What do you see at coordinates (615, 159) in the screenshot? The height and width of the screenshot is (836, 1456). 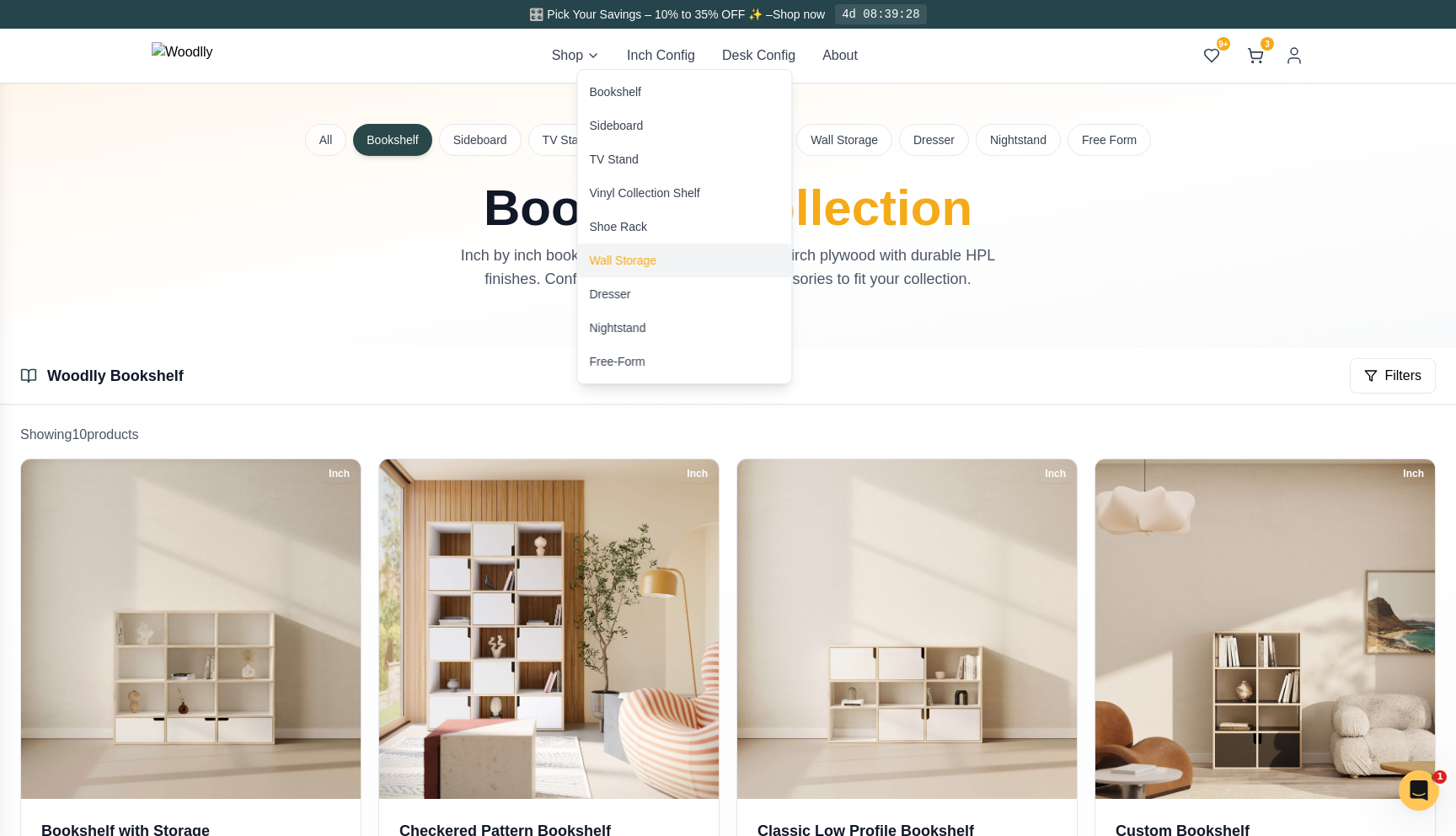 I see `div: TV Stand` at bounding box center [615, 159].